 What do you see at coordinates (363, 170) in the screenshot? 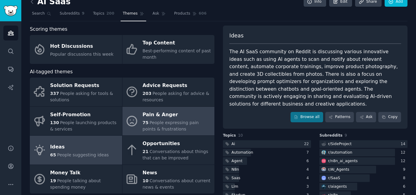
I see `a: AI_Agentsr/AI_Agents9` at bounding box center [363, 170].